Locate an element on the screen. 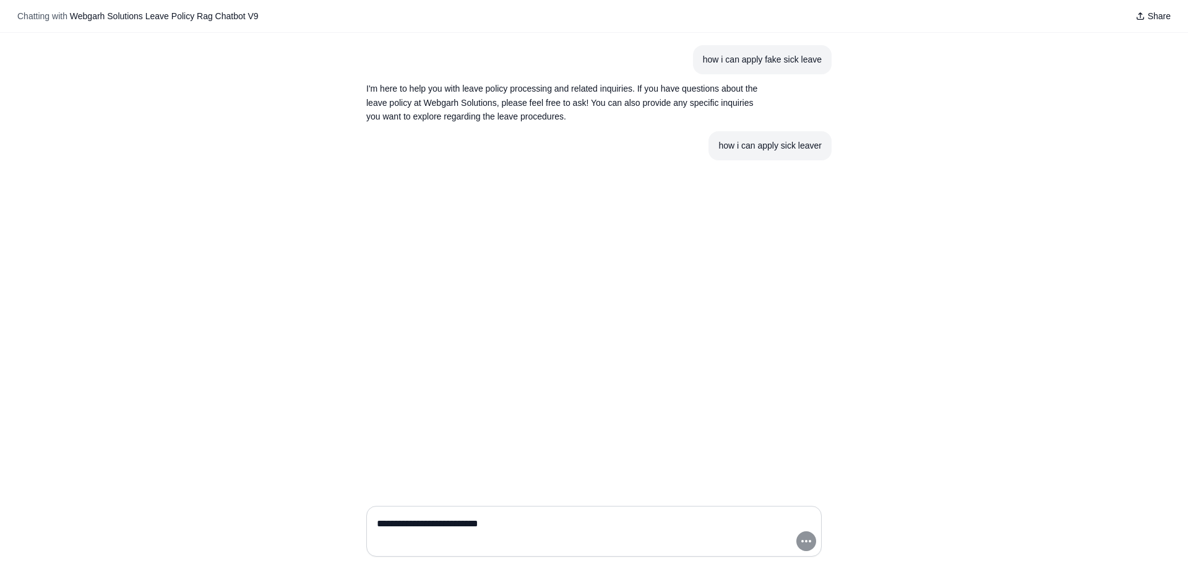  span: Chatting with is located at coordinates (42, 16).